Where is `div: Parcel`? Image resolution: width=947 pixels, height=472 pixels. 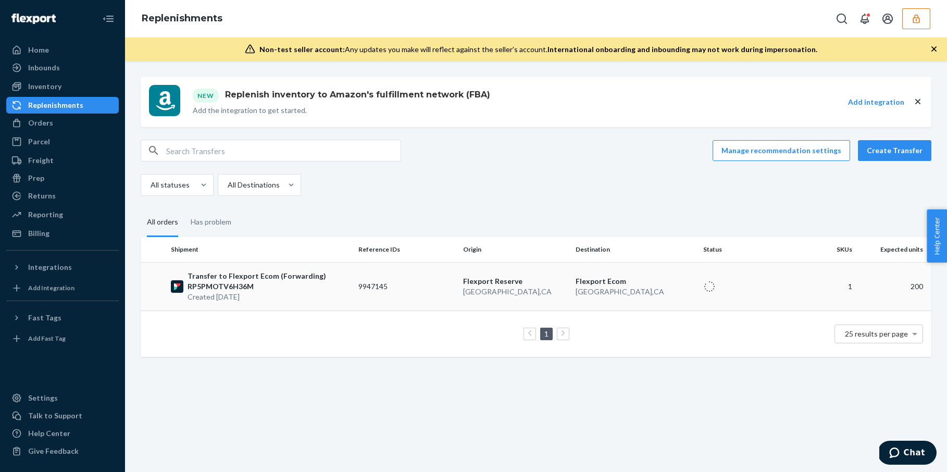 div: Parcel is located at coordinates (39, 142).